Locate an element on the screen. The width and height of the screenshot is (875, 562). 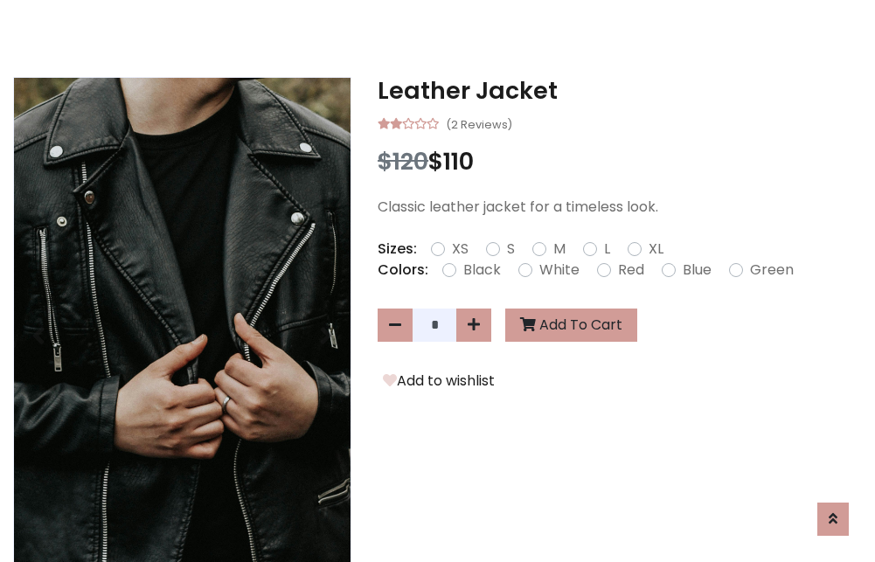
button: Add to wishlist is located at coordinates (439, 381).